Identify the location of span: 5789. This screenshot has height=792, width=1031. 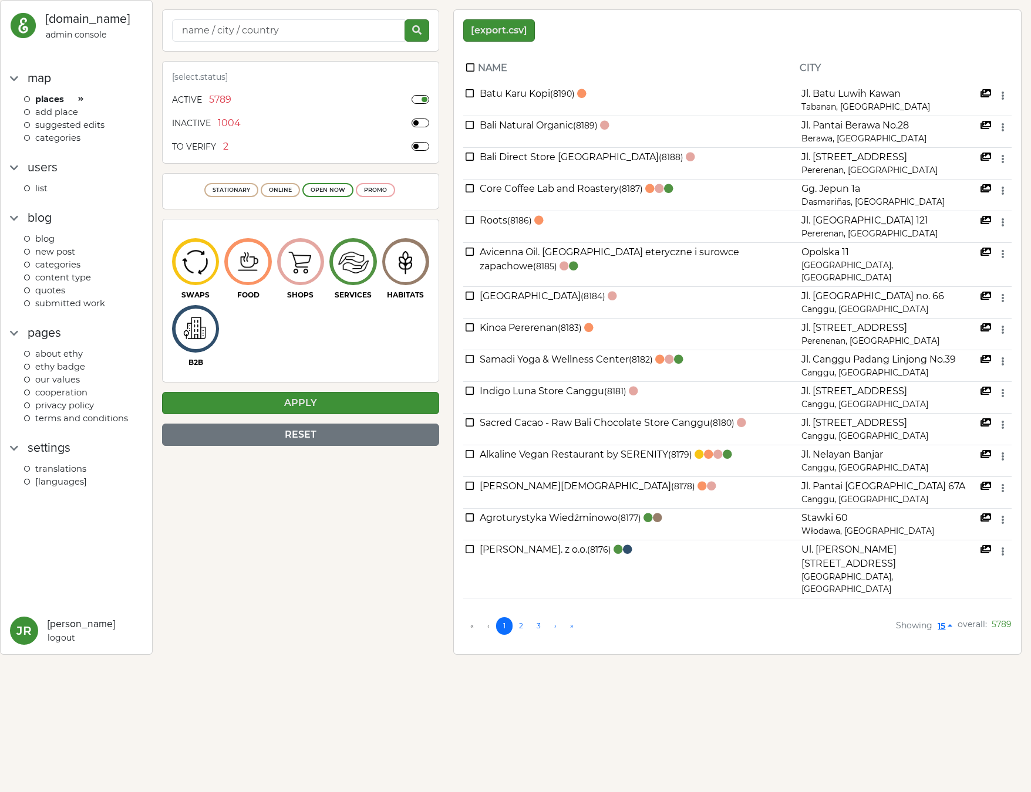
(220, 100).